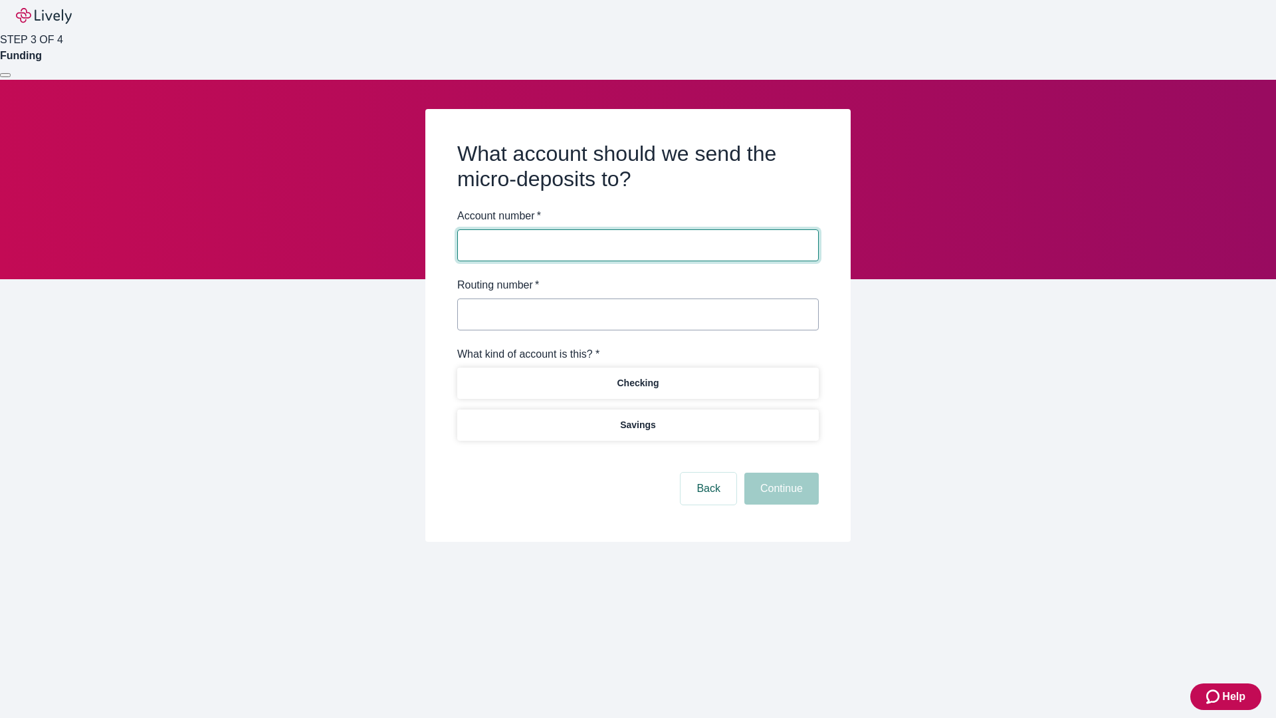 This screenshot has width=1276, height=718. Describe the element at coordinates (1233, 696) in the screenshot. I see `span: Help` at that location.